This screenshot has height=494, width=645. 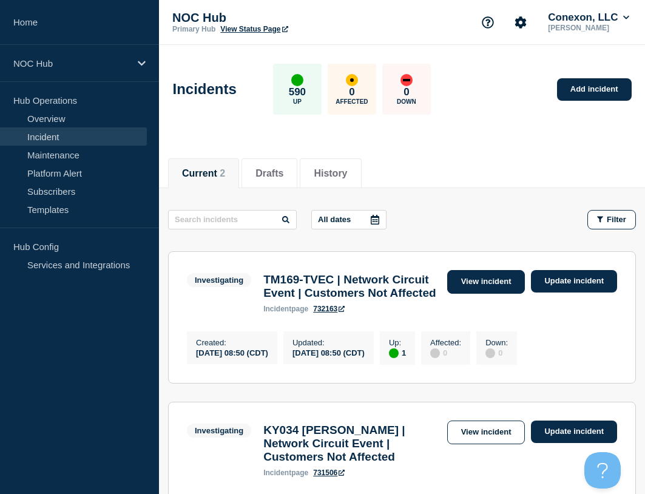 I want to click on h1: Incidents, so click(x=204, y=89).